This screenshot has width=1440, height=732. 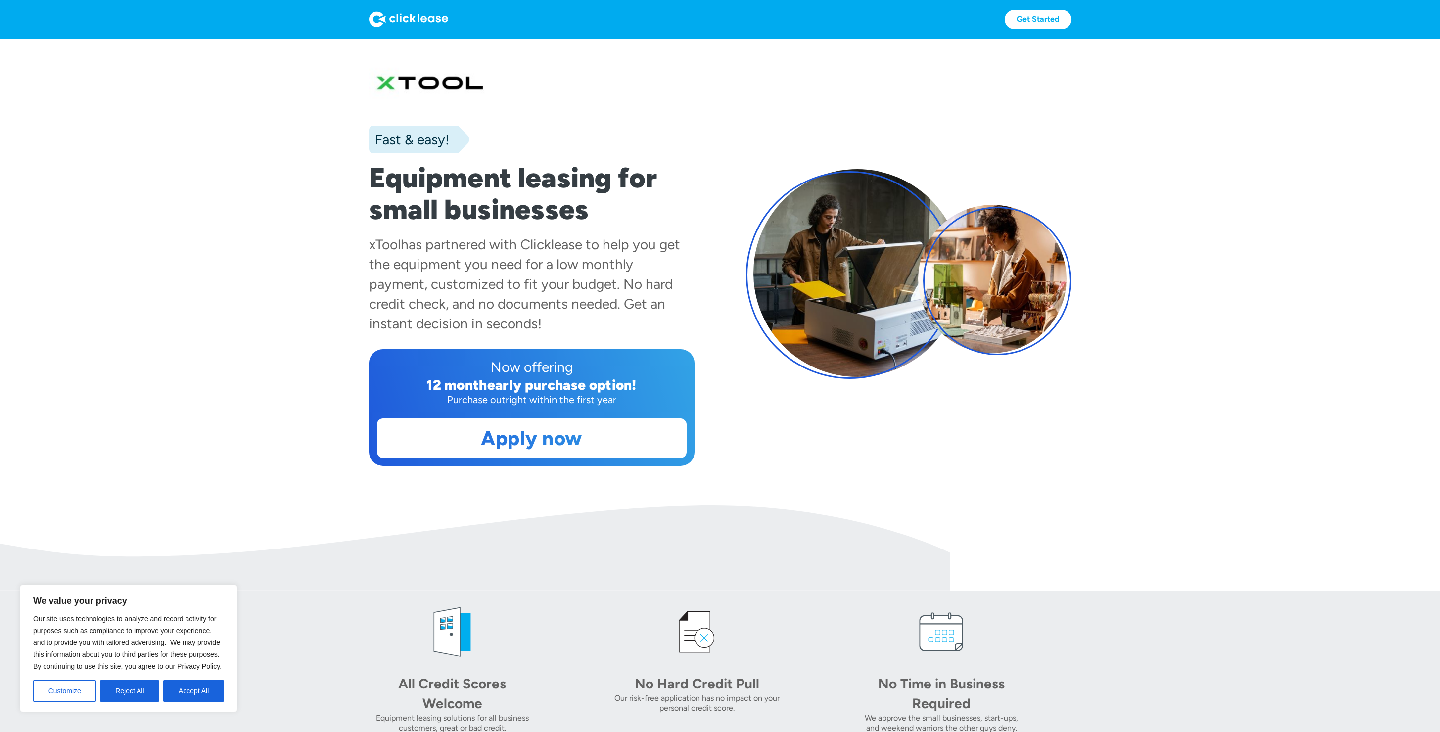 What do you see at coordinates (129, 649) in the screenshot?
I see `div: We value your privacy` at bounding box center [129, 649].